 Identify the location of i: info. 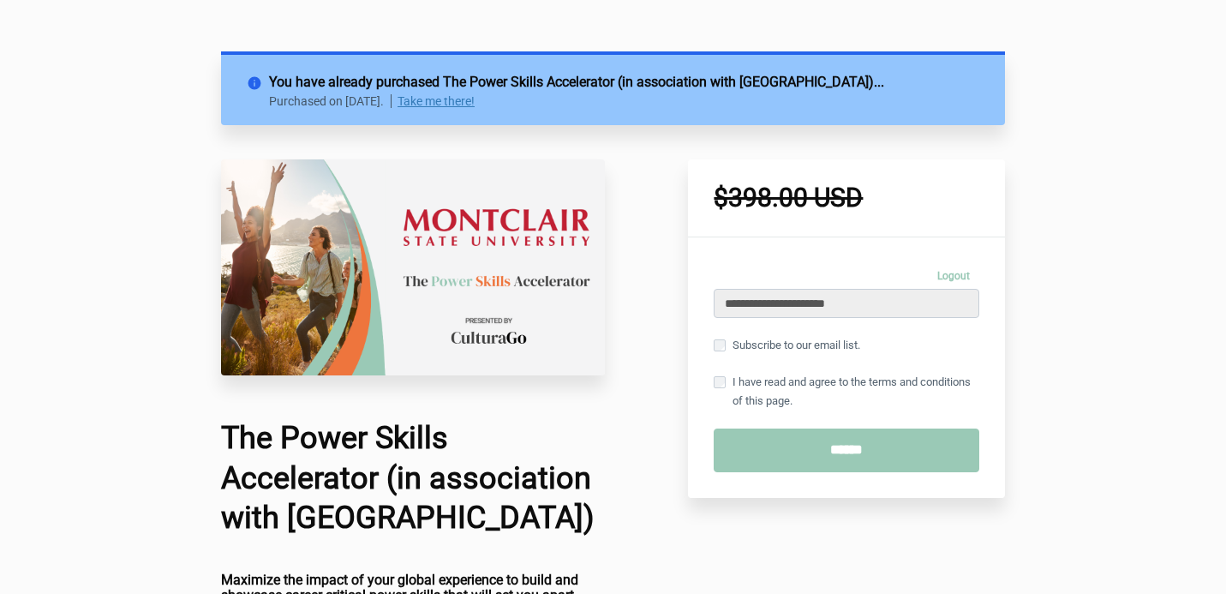
(258, 80).